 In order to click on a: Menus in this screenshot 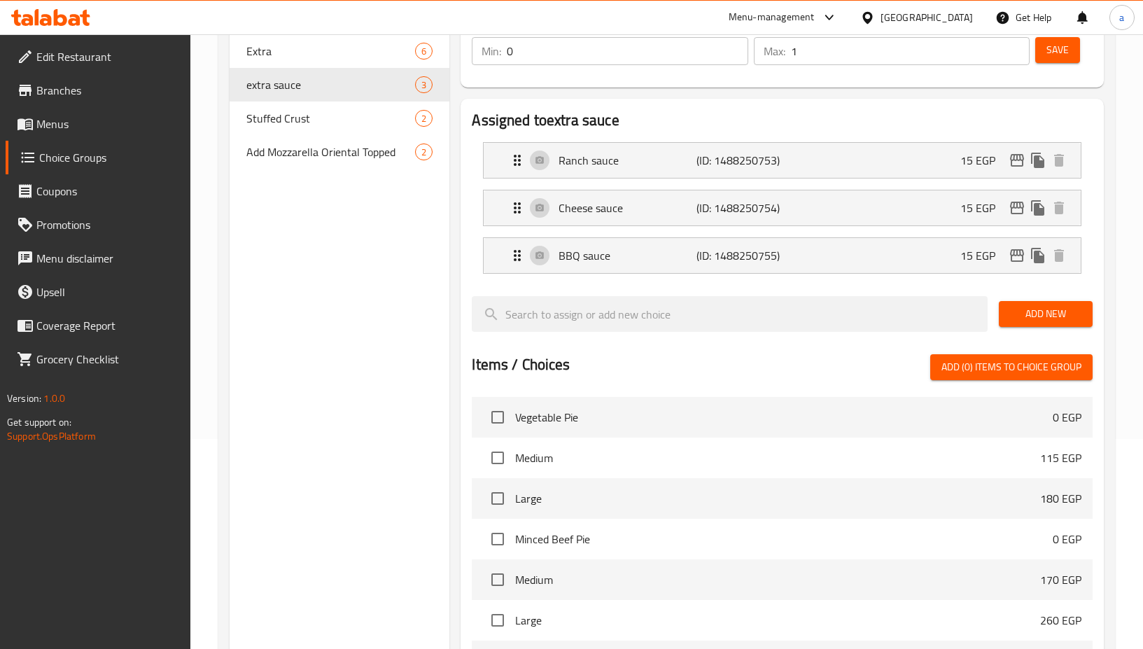, I will do `click(98, 124)`.